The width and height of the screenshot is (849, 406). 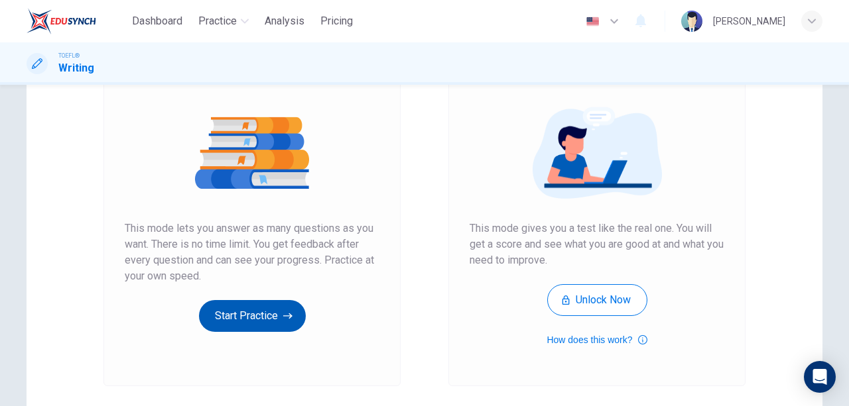 I want to click on a: EduSynch logo, so click(x=76, y=21).